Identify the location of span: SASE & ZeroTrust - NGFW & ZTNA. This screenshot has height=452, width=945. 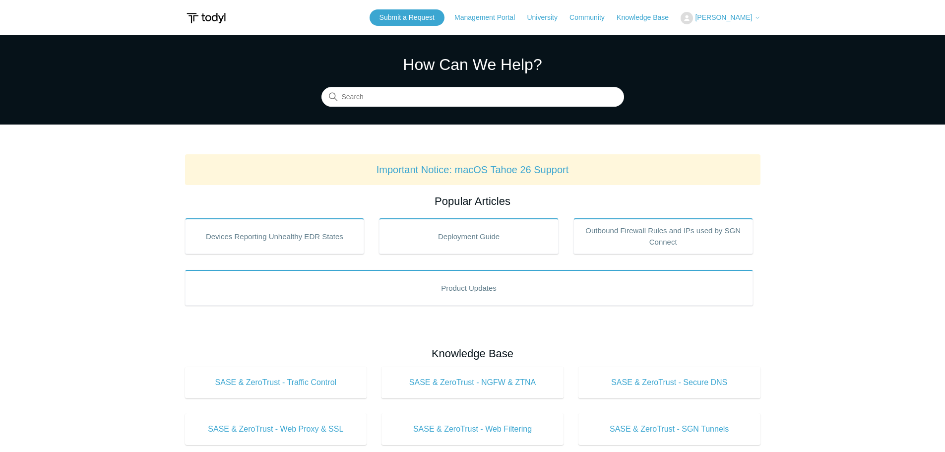
(472, 382).